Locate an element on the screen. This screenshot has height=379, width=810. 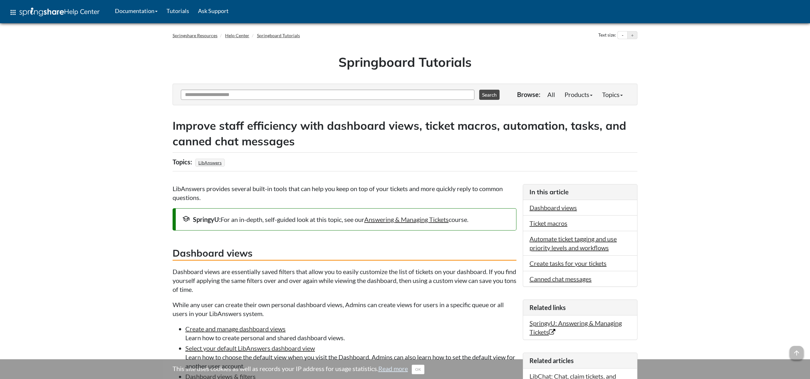
button: Decrease text size is located at coordinates (622, 35).